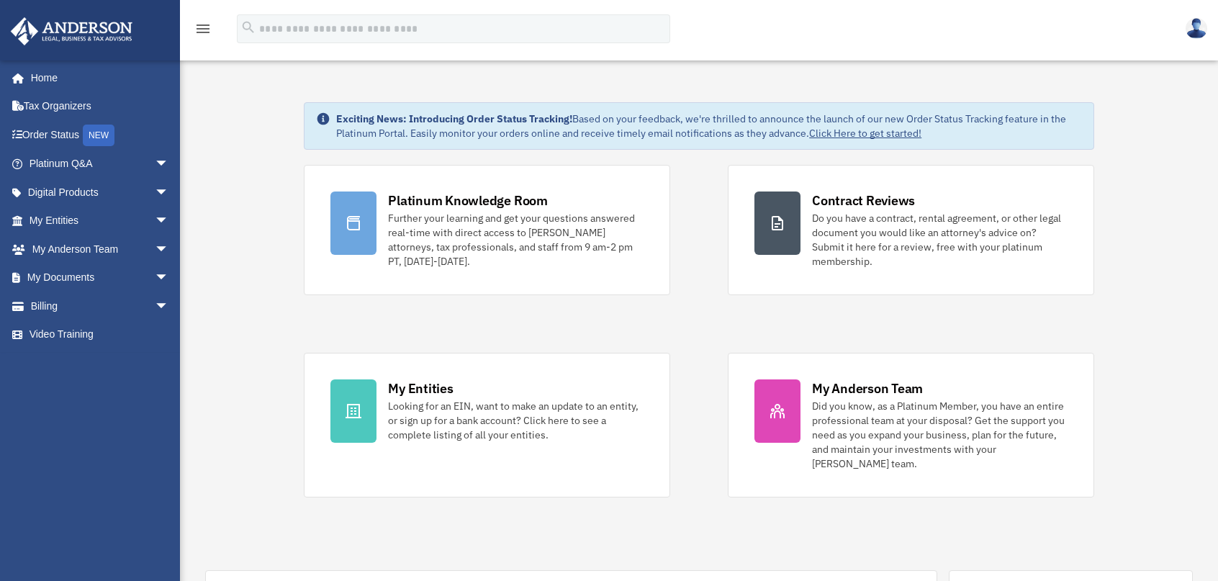 This screenshot has width=1218, height=581. What do you see at coordinates (865, 133) in the screenshot?
I see `a: Click Here to get started!` at bounding box center [865, 133].